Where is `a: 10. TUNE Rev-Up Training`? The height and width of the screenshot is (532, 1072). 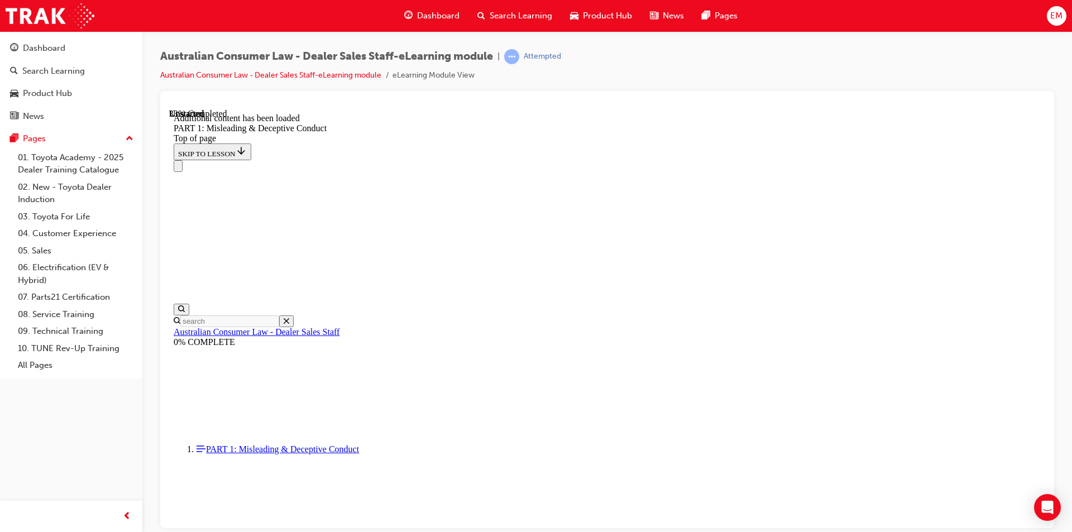 a: 10. TUNE Rev-Up Training is located at coordinates (75, 348).